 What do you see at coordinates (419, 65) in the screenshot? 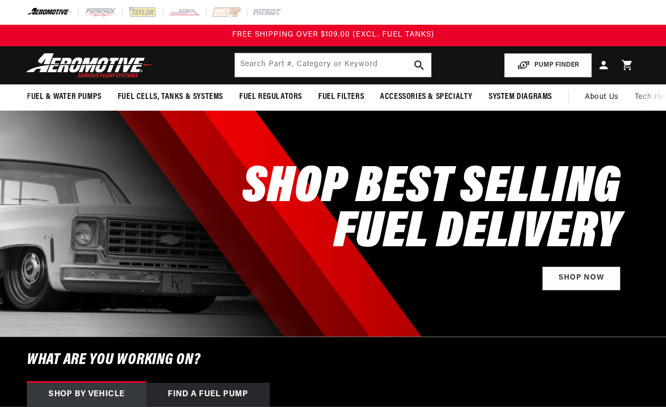
I see `button: search button` at bounding box center [419, 65].